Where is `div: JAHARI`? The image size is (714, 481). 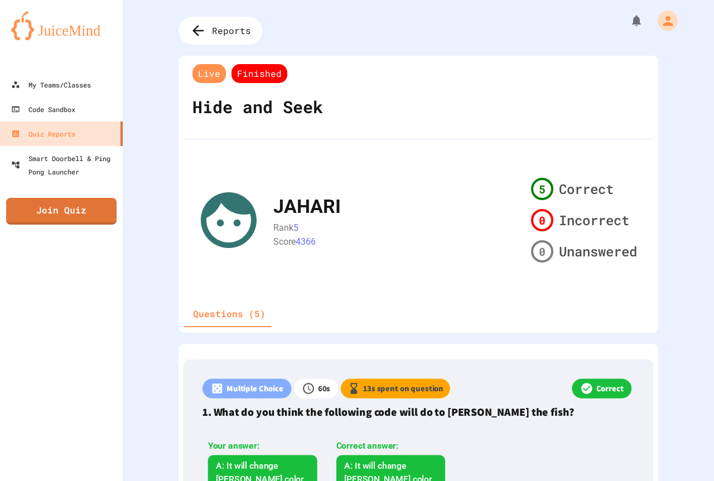
div: JAHARI is located at coordinates (307, 206).